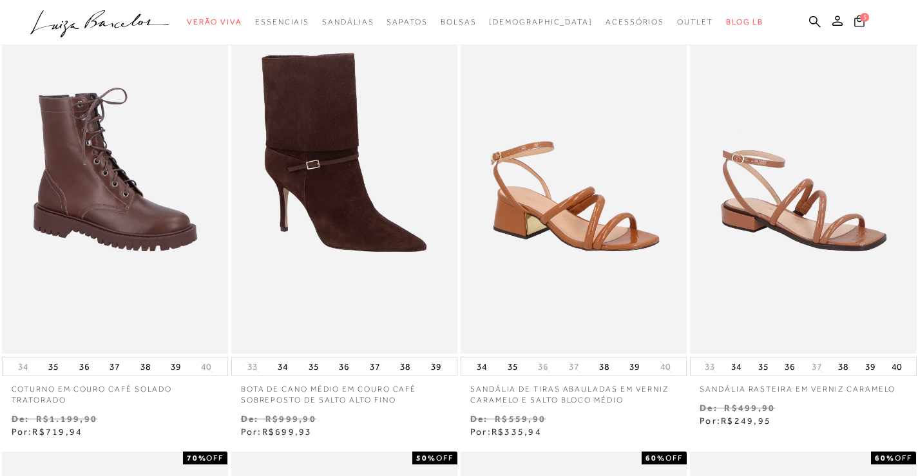 The image size is (918, 476). I want to click on span: Sapatos, so click(407, 22).